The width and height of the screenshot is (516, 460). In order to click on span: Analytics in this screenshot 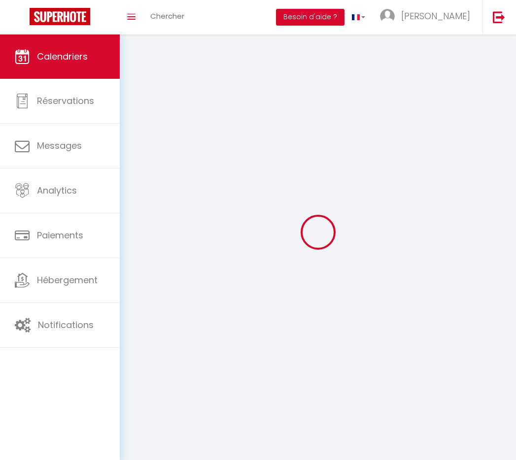, I will do `click(57, 190)`.